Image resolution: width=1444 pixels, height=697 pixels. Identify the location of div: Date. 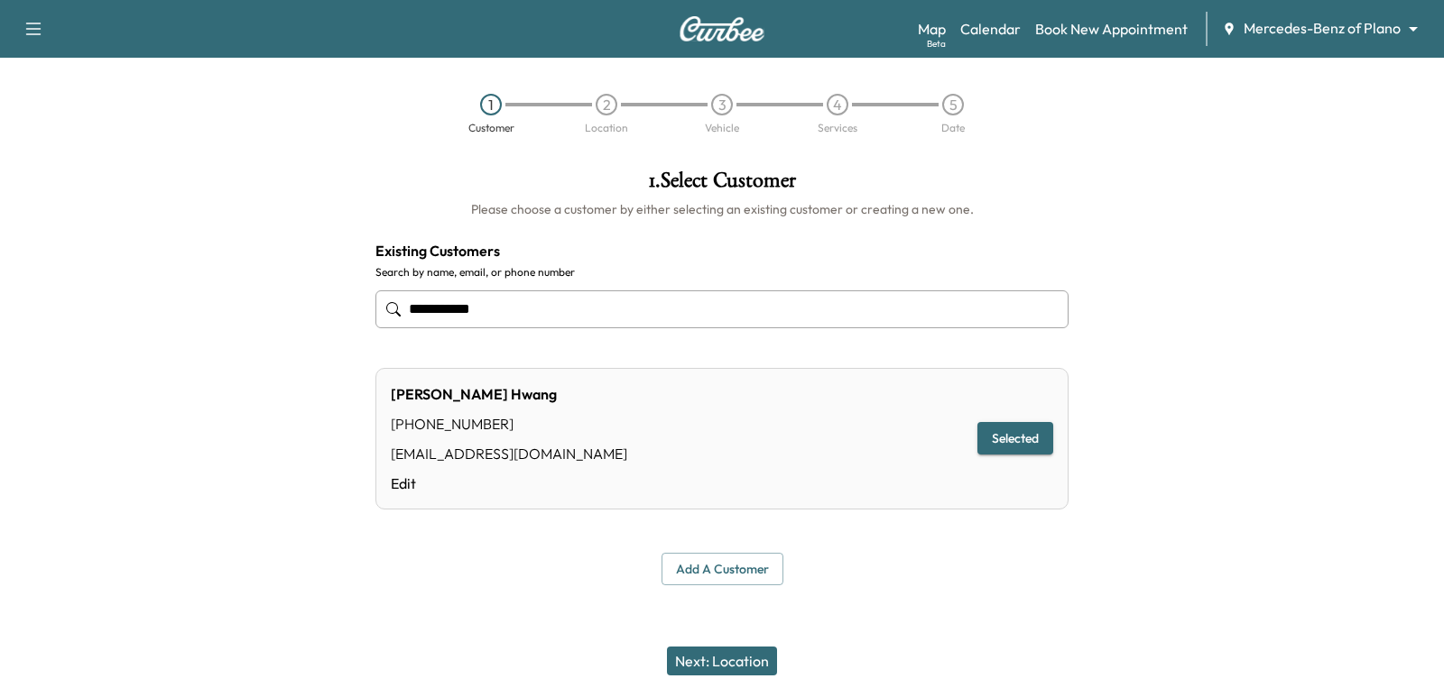
(953, 128).